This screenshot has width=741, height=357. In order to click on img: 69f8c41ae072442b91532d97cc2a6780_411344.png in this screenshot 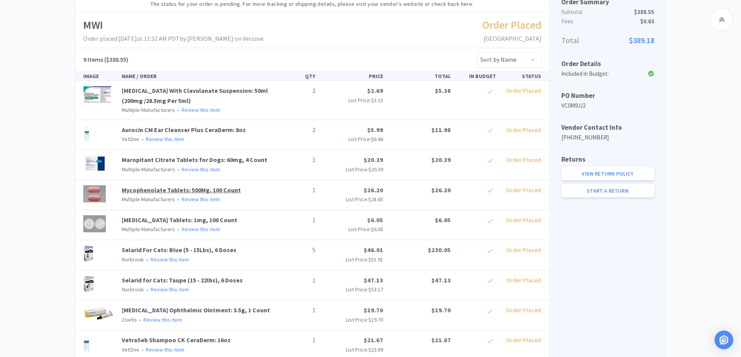, I will do `click(87, 134)`.